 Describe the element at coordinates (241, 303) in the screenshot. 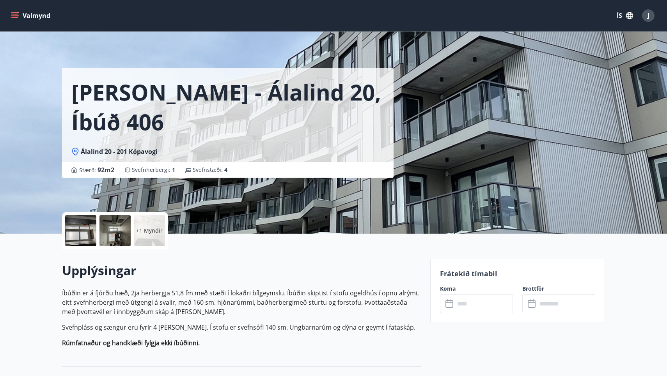

I see `p: Íbúðin er á fjórðu hæð, 2ja herbergja 51,8 fm með stæði í lokaðri bílgeymslu. Íbúðin skiptist í s...` at that location.